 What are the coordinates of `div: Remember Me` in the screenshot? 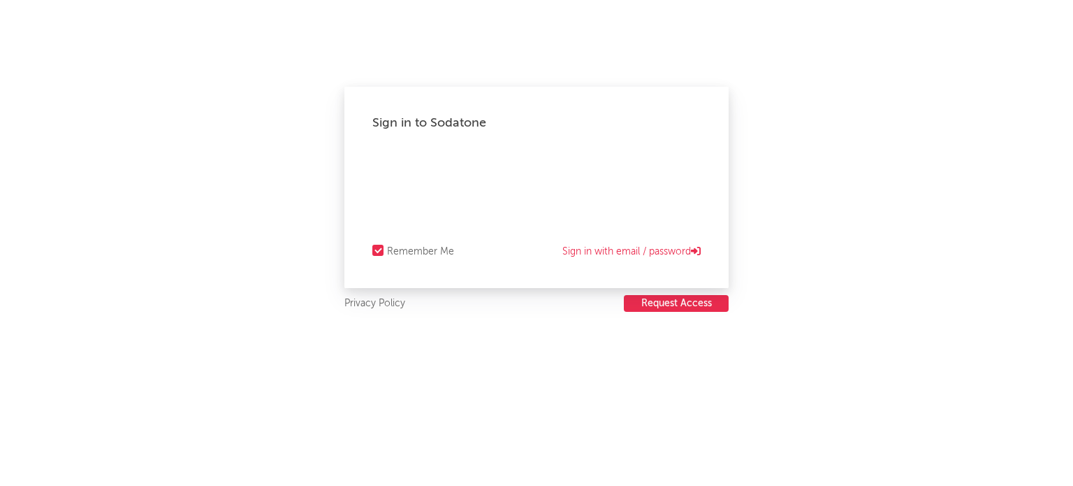 It's located at (421, 251).